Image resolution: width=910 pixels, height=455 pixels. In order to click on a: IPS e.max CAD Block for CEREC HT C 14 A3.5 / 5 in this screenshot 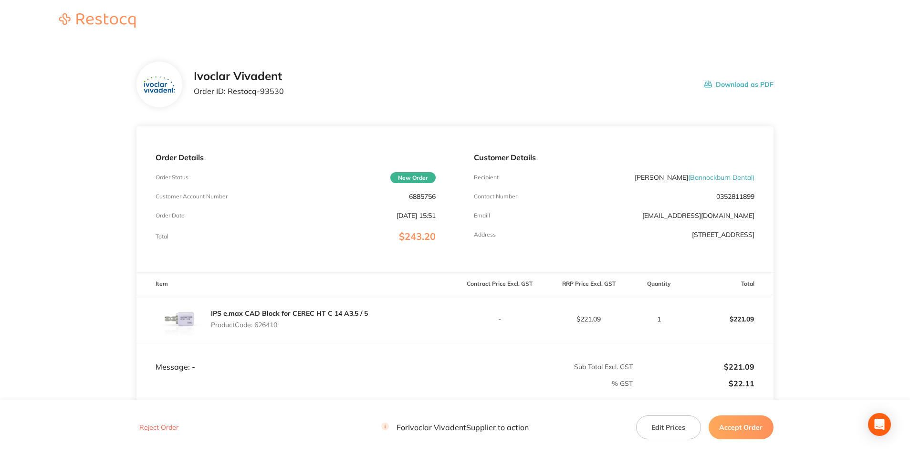, I will do `click(289, 313)`.